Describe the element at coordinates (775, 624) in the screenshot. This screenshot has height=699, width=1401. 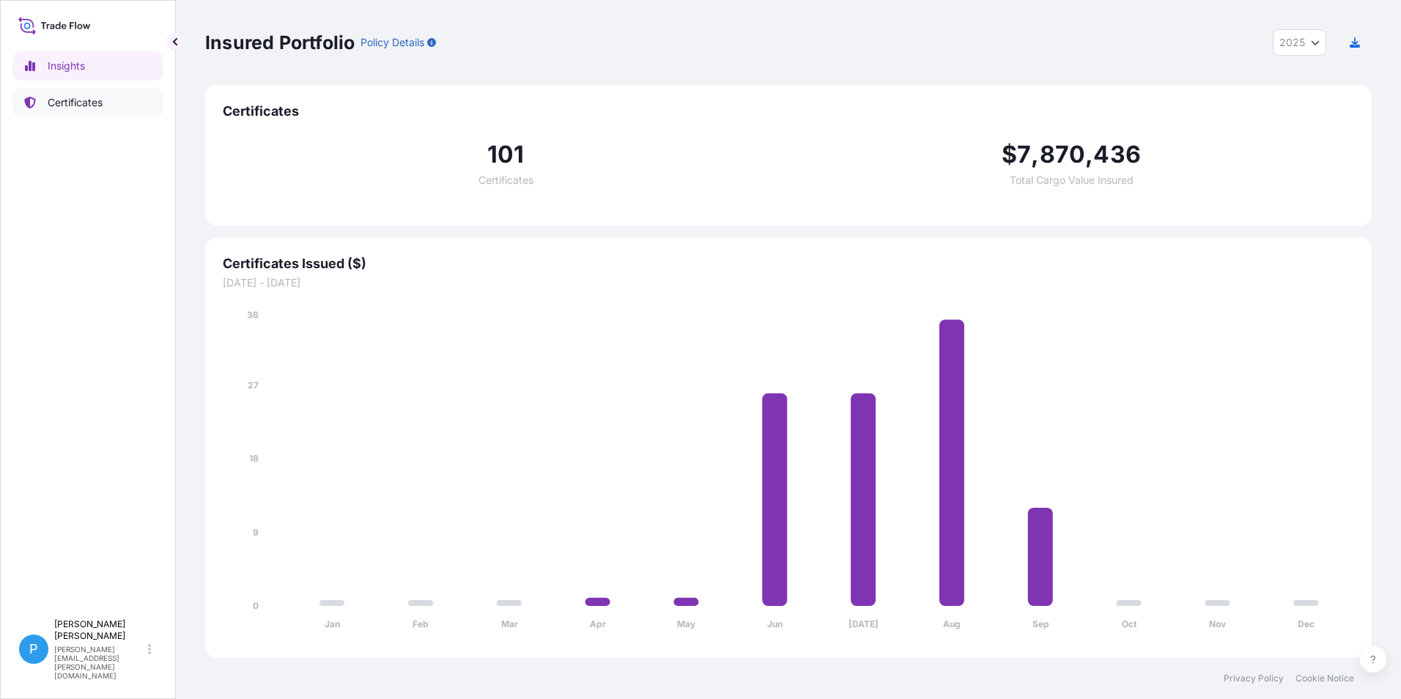
I see `tspan: Jun` at that location.